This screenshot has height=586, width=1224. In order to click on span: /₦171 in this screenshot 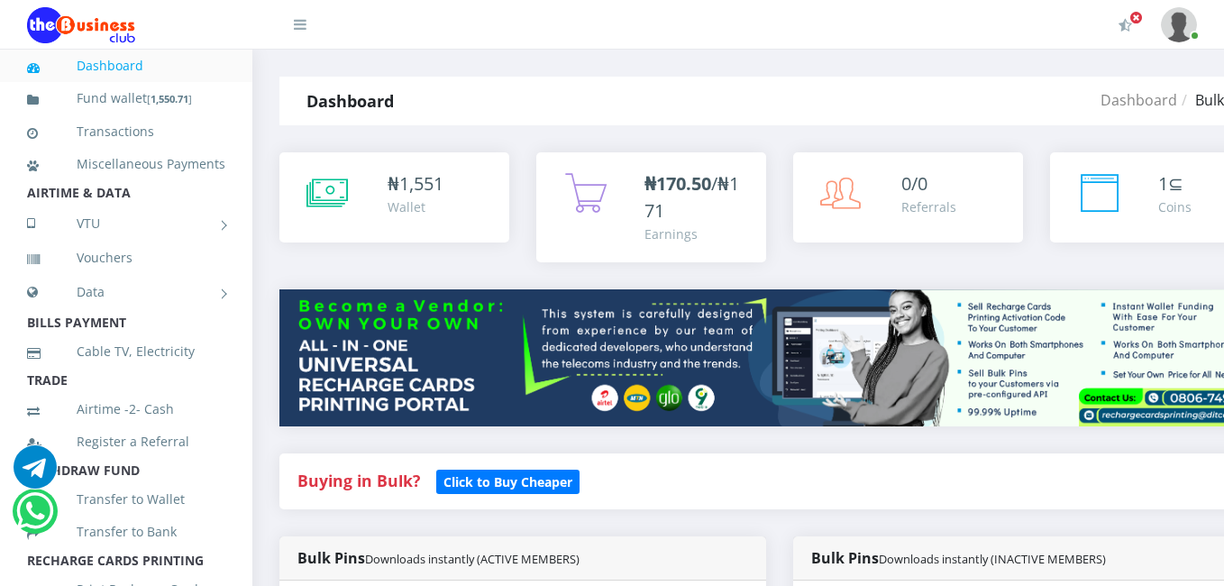, I will do `click(692, 197)`.